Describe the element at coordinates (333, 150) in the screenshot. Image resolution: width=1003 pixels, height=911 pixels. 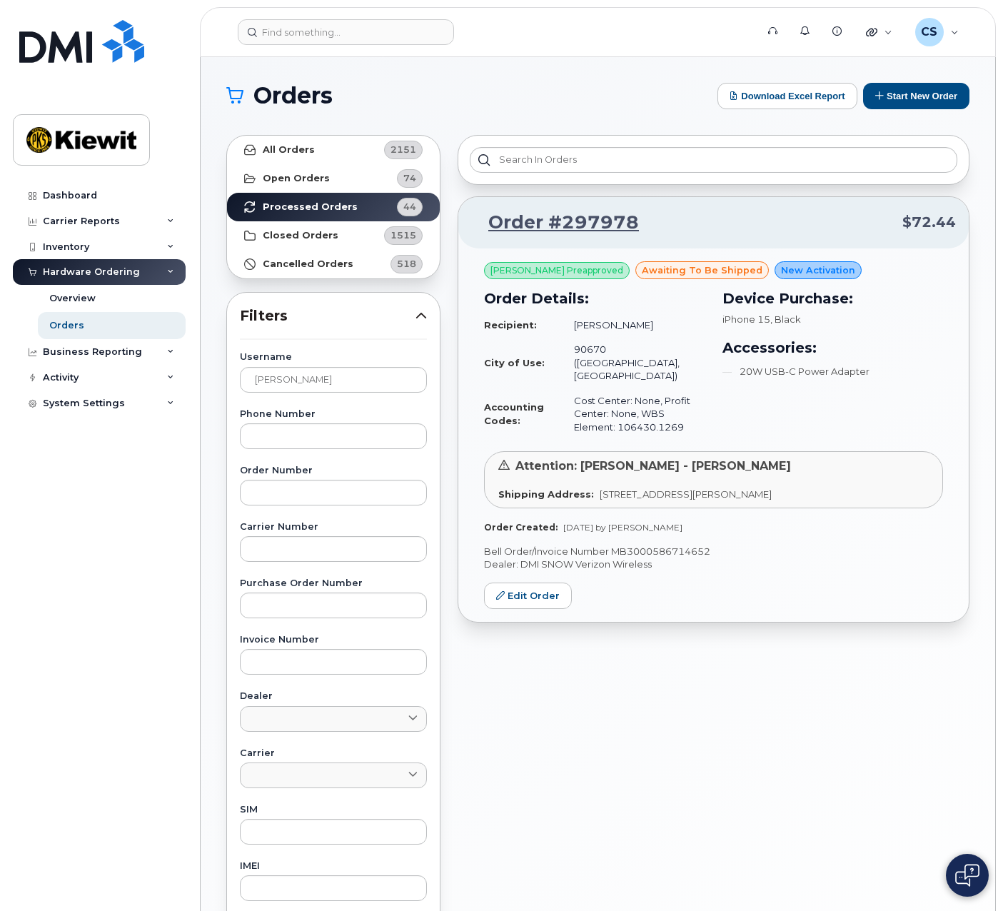
I see `a: All Orders2151` at that location.